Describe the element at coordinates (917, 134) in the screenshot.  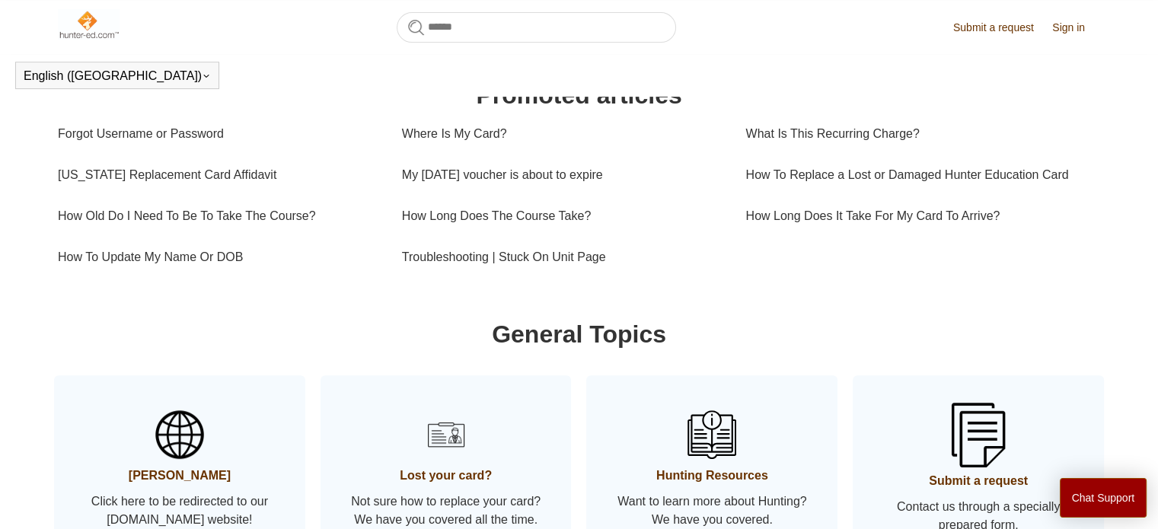
I see `a: What Is This Recurring Charge?` at that location.